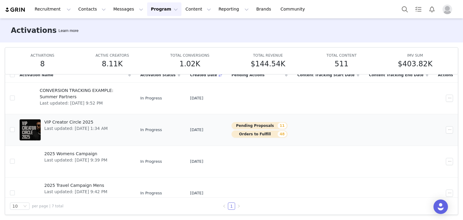 This screenshot has width=463, height=220. What do you see at coordinates (294, 9) in the screenshot?
I see `a: Community` at bounding box center [294, 9].